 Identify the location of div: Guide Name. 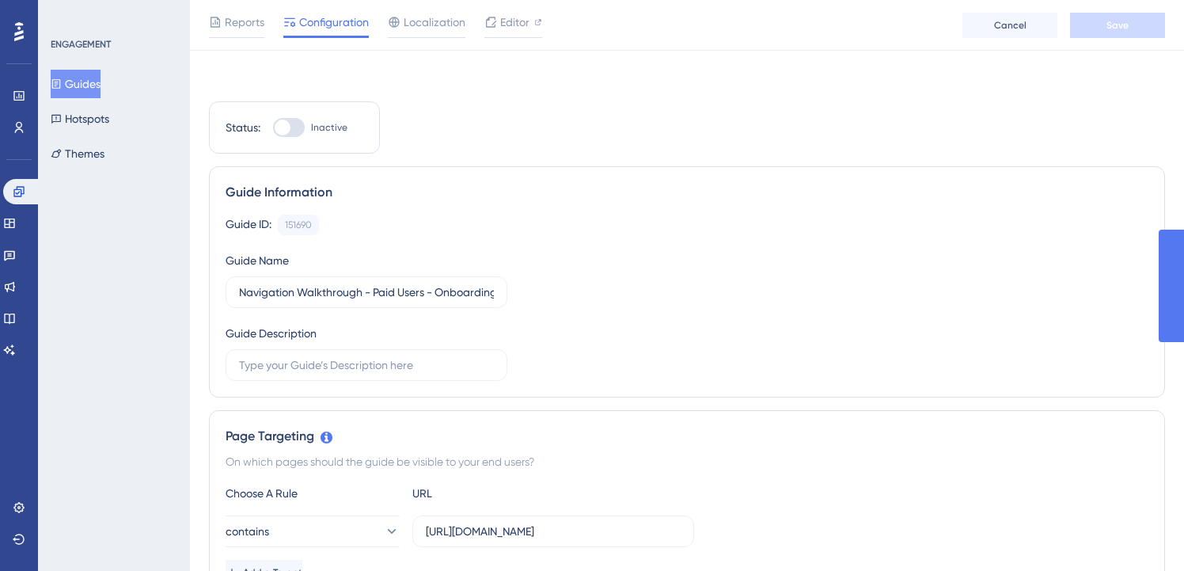
(257, 260).